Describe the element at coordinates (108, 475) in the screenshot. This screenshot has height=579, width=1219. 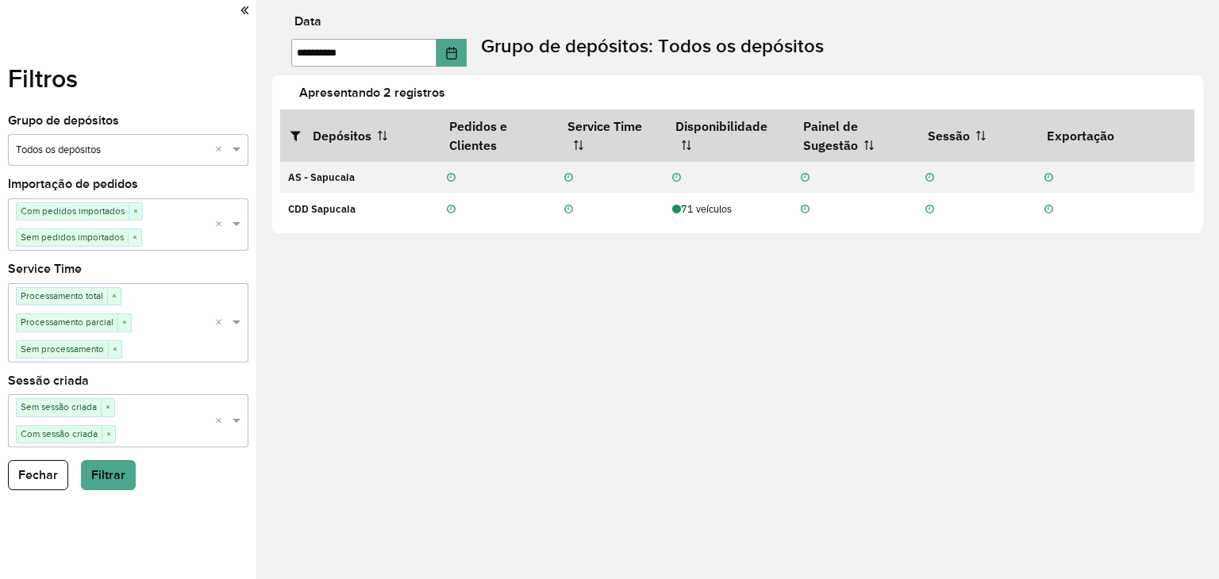
I see `button: Filtrar` at that location.